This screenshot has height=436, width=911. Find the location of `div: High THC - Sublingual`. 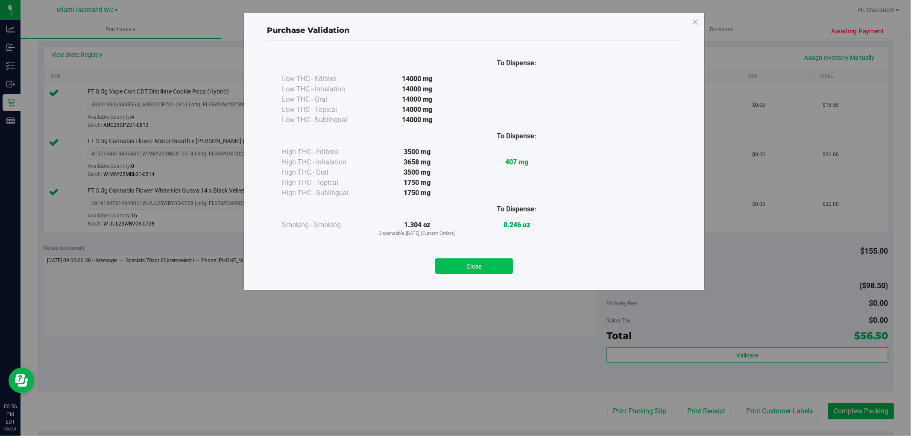

div: High THC - Sublingual is located at coordinates (325, 193).